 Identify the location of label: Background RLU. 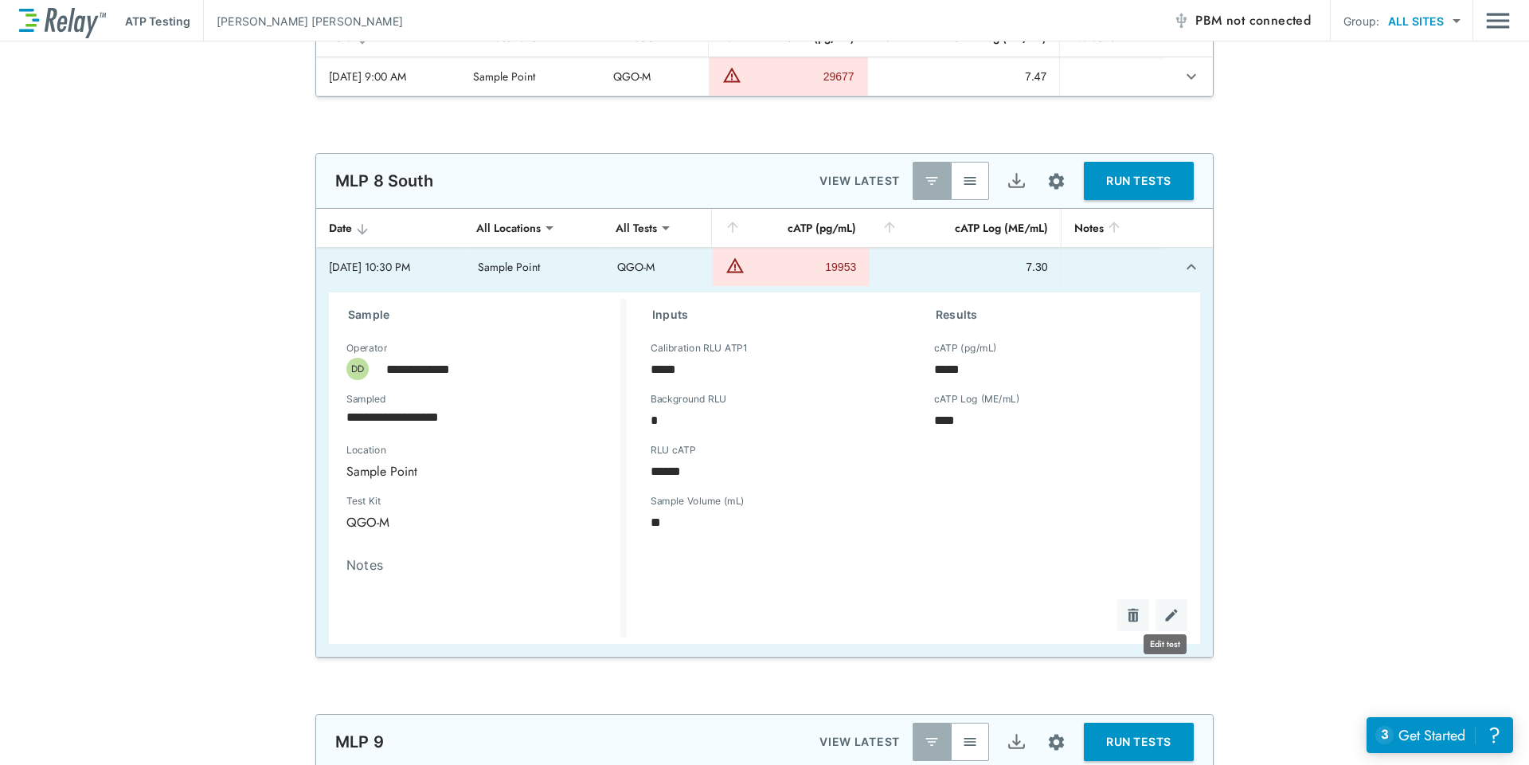
(688, 399).